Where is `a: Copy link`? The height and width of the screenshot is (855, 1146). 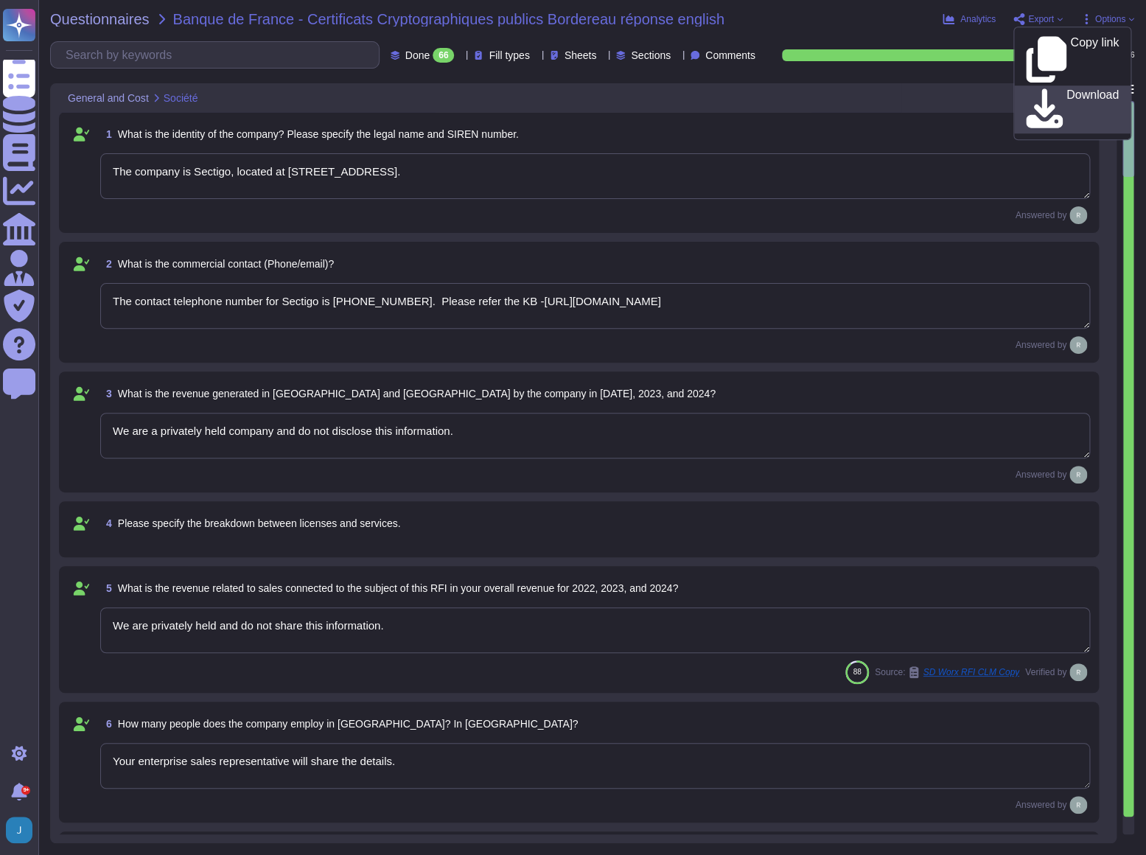 a: Copy link is located at coordinates (1072, 59).